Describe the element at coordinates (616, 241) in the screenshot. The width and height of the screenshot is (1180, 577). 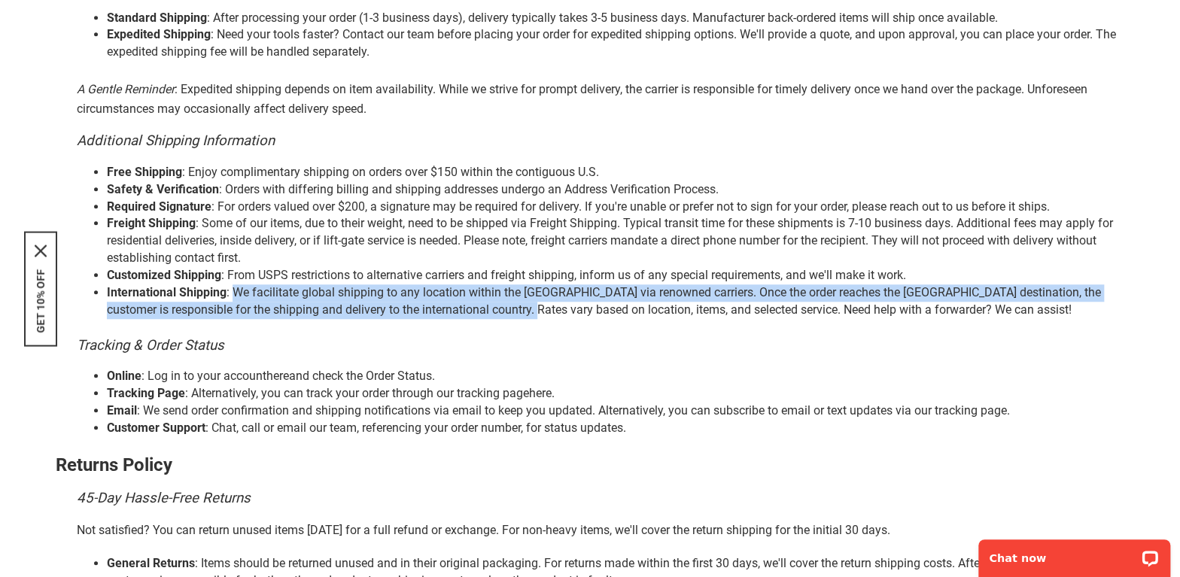
I see `li: : Some of our items, due to their weight, need to be shipped via Freight Shipping. Typical transi...` at that location.